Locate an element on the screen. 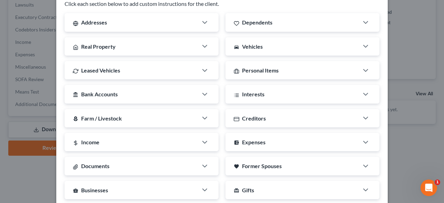 Image resolution: width=444 pixels, height=203 pixels. span: Income is located at coordinates (90, 142).